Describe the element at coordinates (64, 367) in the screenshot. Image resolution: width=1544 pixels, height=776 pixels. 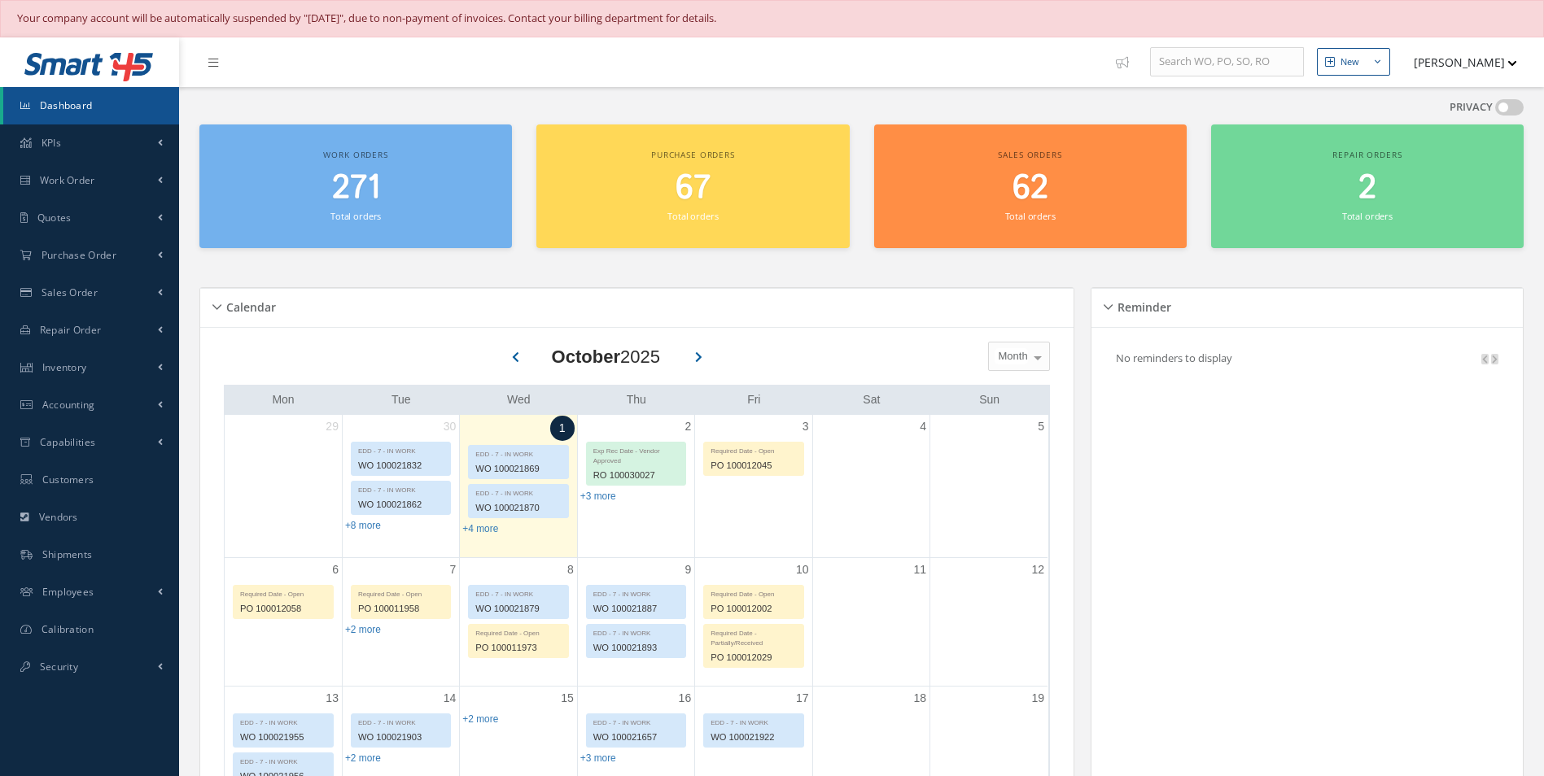
I see `span: Inventory` at that location.